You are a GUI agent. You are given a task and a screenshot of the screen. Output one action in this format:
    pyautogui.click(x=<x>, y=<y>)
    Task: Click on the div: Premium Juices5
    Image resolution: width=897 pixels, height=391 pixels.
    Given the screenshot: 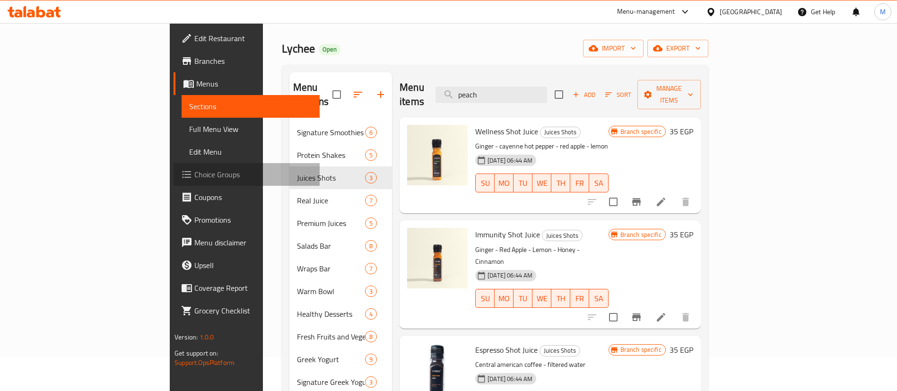 What is the action you would take?
    pyautogui.click(x=341, y=223)
    